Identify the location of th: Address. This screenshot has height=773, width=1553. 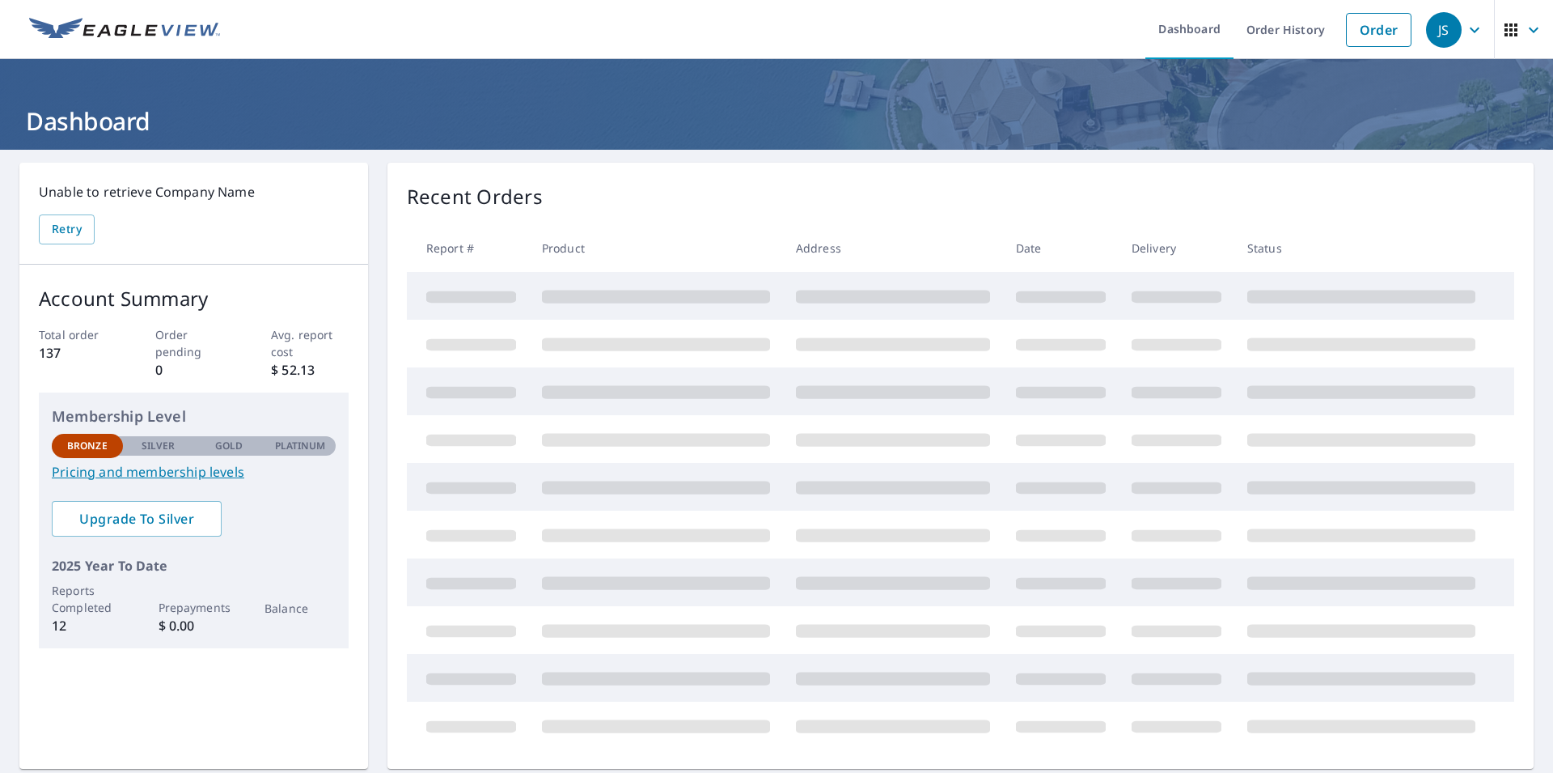
(893, 248).